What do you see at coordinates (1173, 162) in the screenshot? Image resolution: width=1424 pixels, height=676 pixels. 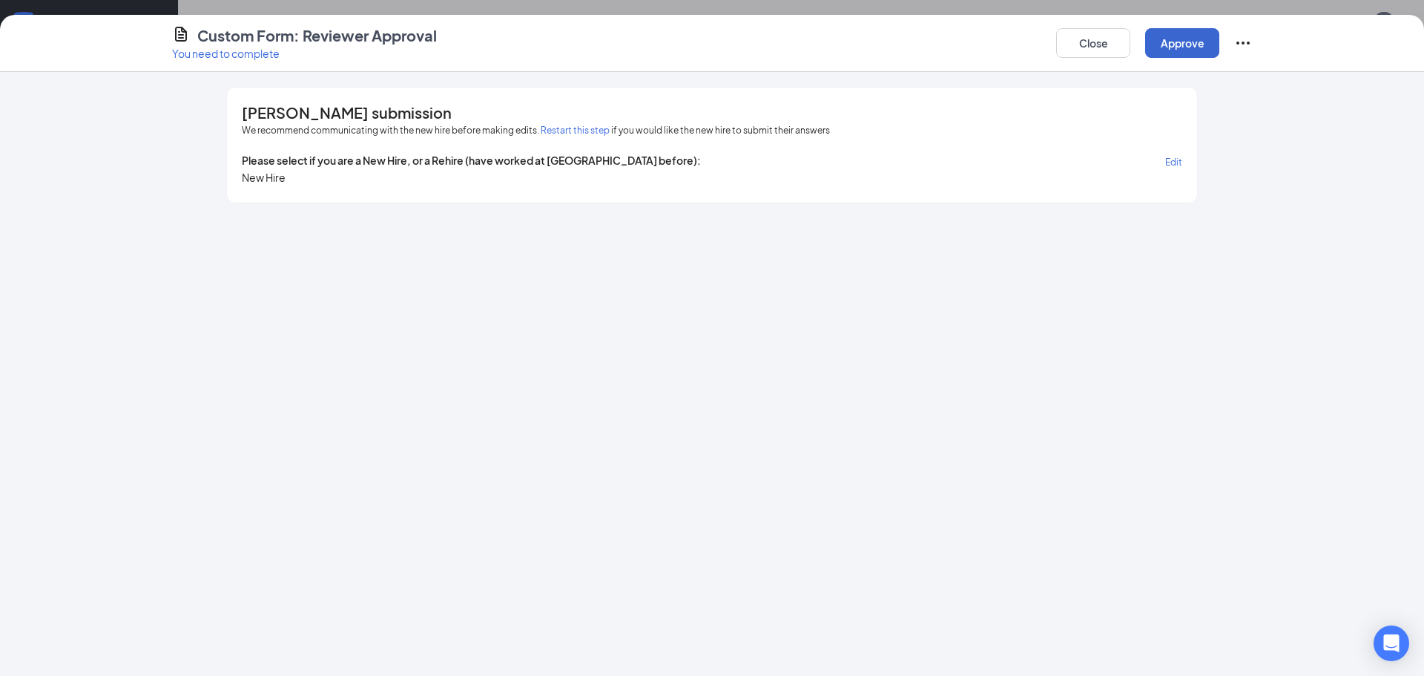 I see `span: Edit` at bounding box center [1173, 162].